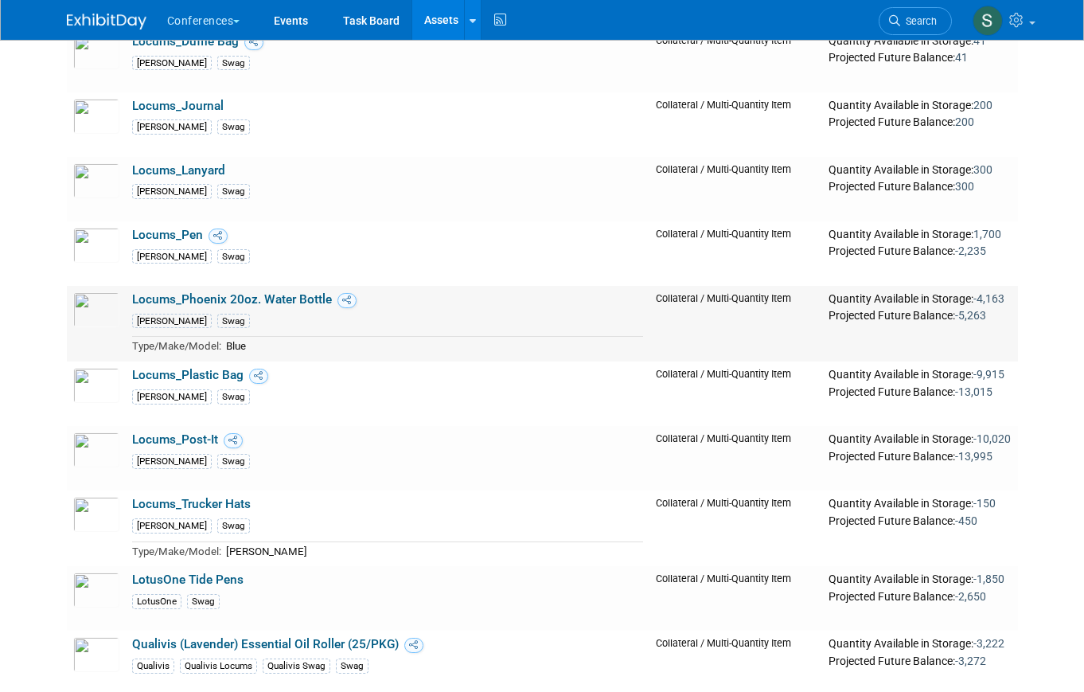  I want to click on span: -9,915, so click(988, 374).